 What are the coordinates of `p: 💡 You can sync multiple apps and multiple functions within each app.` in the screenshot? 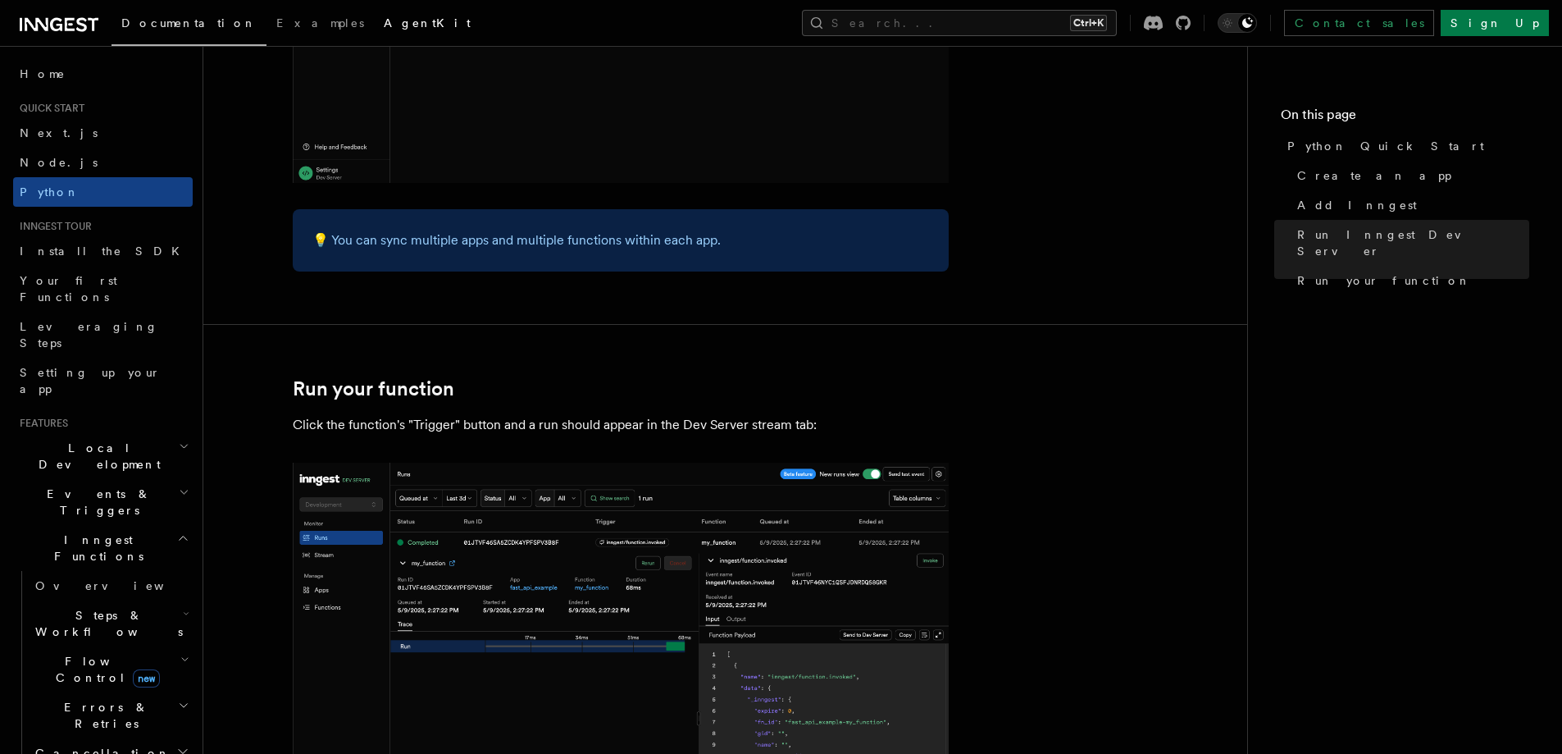 It's located at (621, 240).